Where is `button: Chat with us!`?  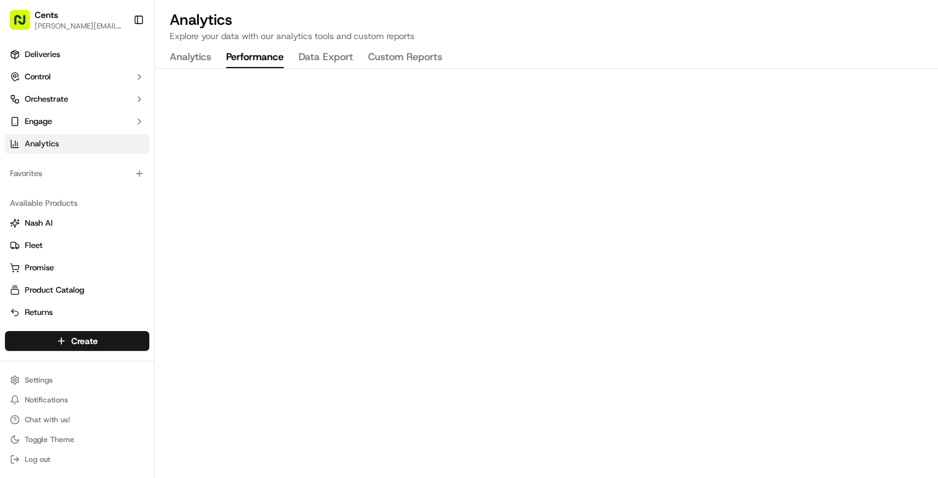 button: Chat with us! is located at coordinates (77, 420).